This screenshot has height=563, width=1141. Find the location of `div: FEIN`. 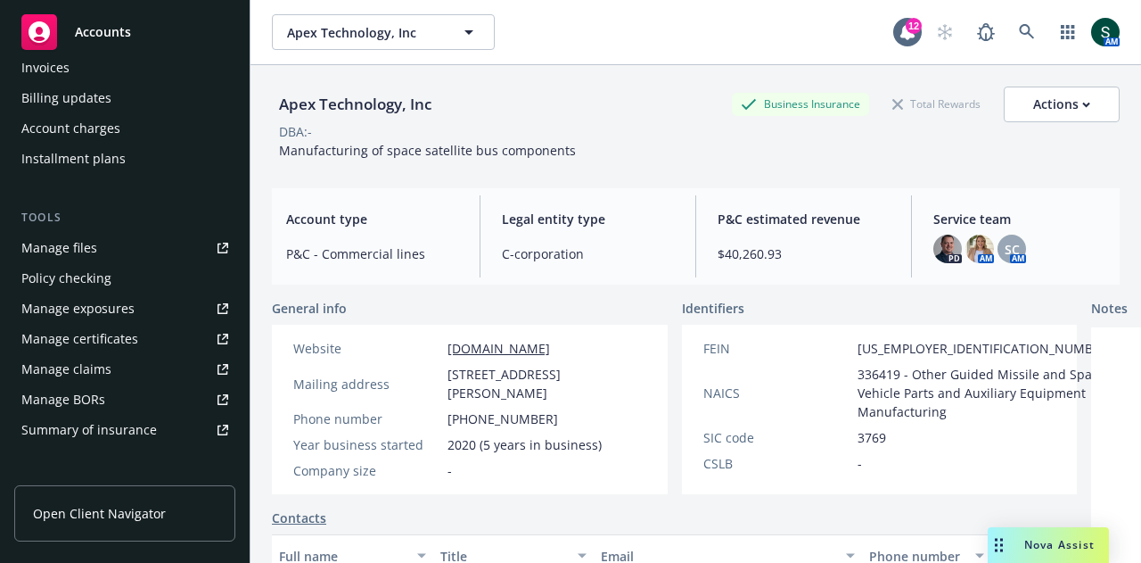

div: FEIN is located at coordinates (777, 348).